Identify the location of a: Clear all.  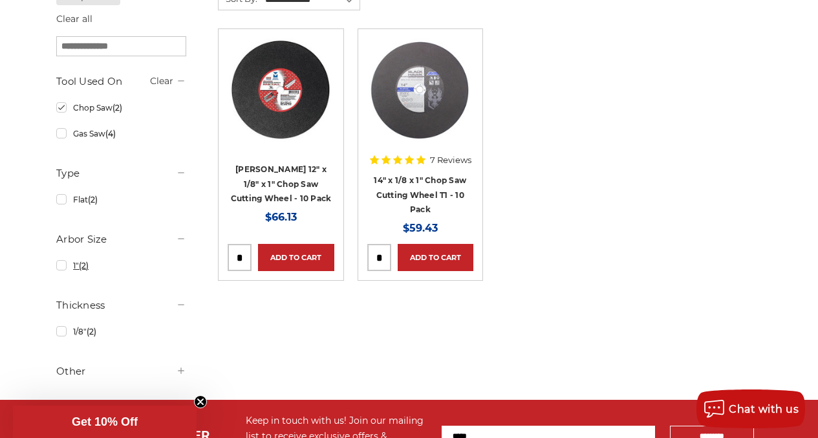
(74, 19).